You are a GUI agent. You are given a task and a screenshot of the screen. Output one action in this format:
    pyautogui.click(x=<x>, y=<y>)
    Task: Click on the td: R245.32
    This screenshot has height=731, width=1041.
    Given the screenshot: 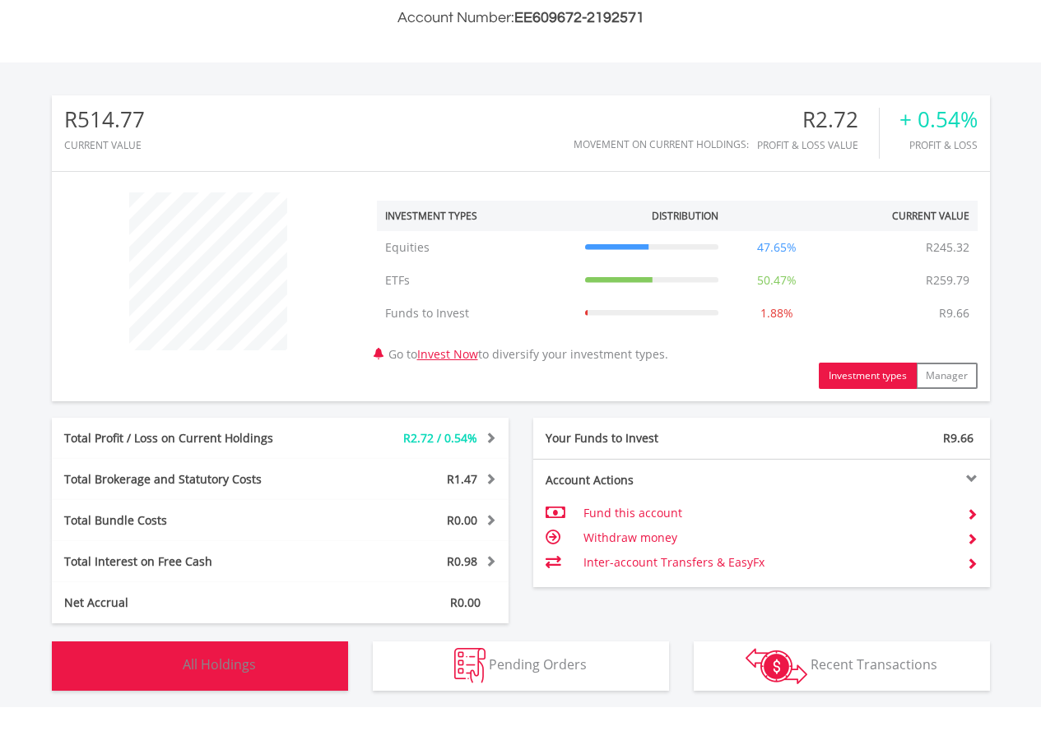 What is the action you would take?
    pyautogui.click(x=947, y=248)
    